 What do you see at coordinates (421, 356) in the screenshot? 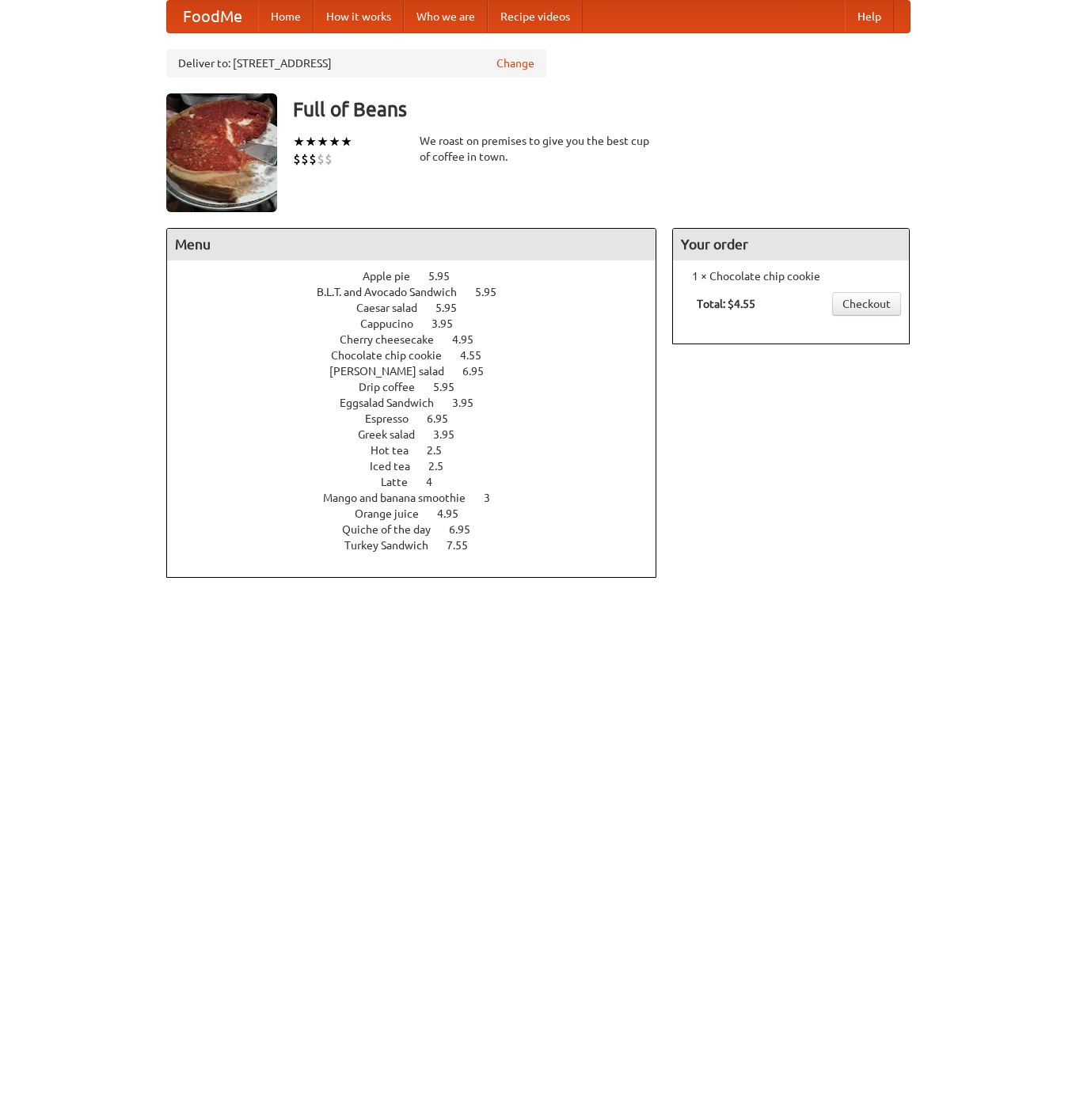
I see `a: Chocolate chip cookie 4.55` at bounding box center [421, 356].